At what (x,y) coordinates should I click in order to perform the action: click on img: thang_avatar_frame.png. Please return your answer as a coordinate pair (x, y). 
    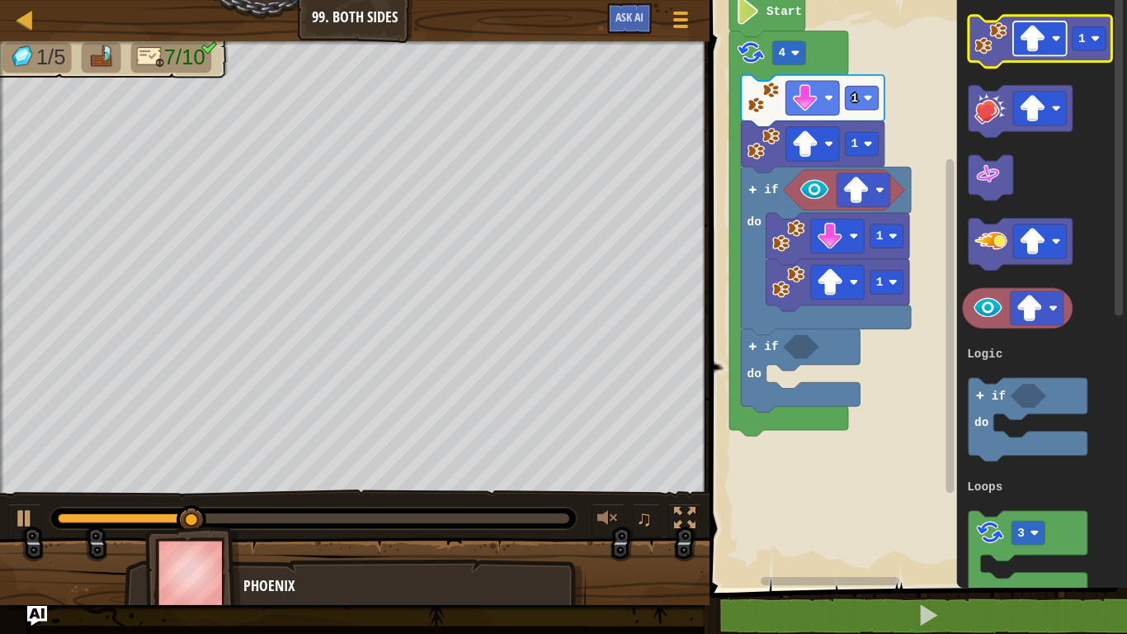
    Looking at the image, I should click on (193, 572).